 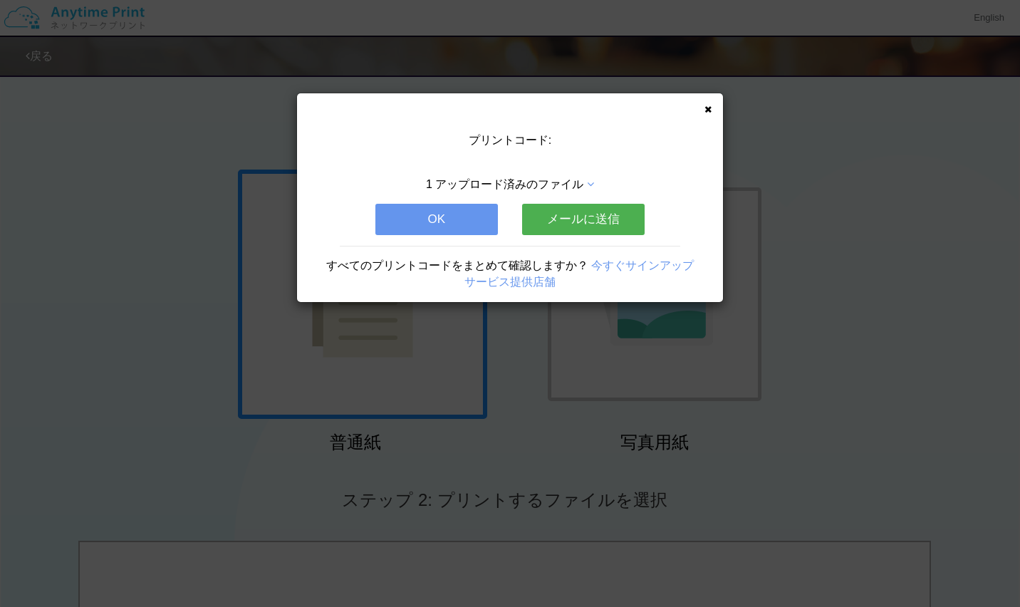 What do you see at coordinates (510, 281) in the screenshot?
I see `a: サービス提供店舗` at bounding box center [510, 281].